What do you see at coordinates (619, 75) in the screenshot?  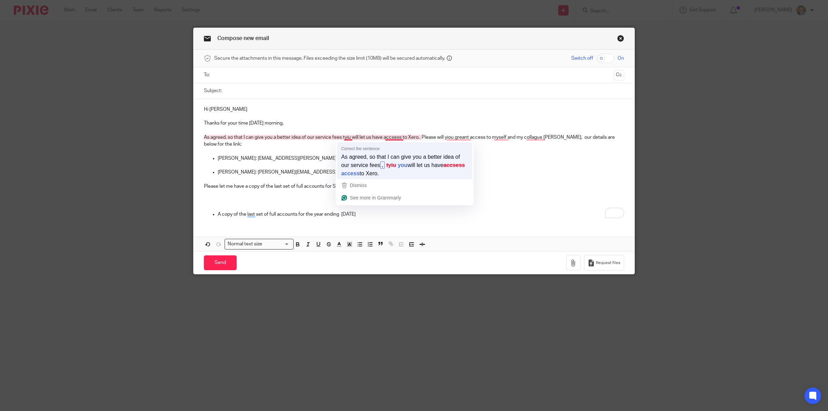 I see `button: Cc` at bounding box center [619, 75].